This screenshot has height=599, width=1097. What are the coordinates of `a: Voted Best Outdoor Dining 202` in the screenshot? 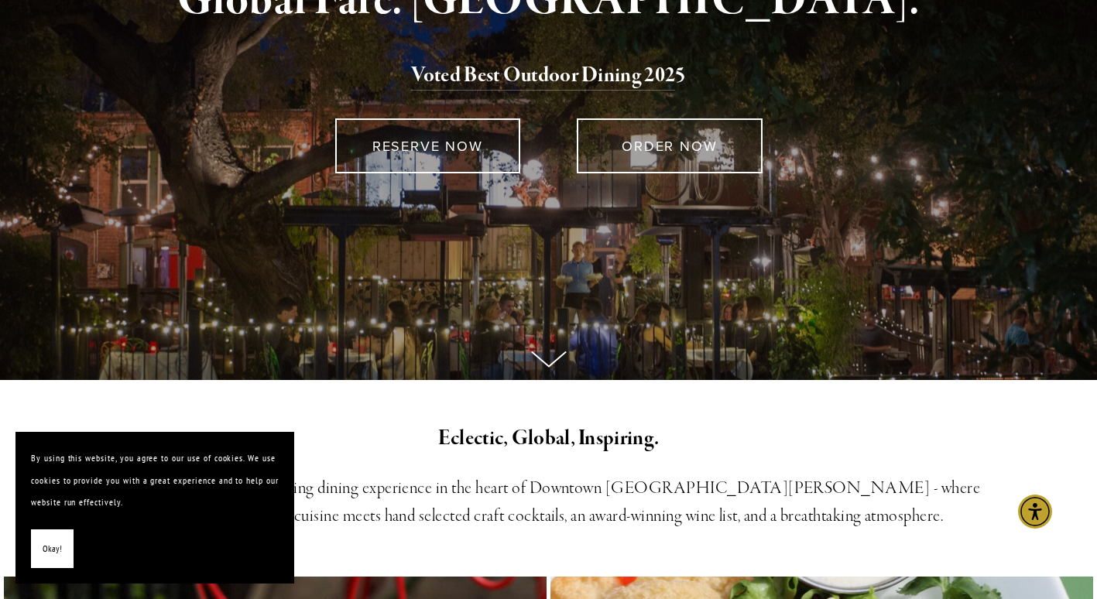 It's located at (543, 77).